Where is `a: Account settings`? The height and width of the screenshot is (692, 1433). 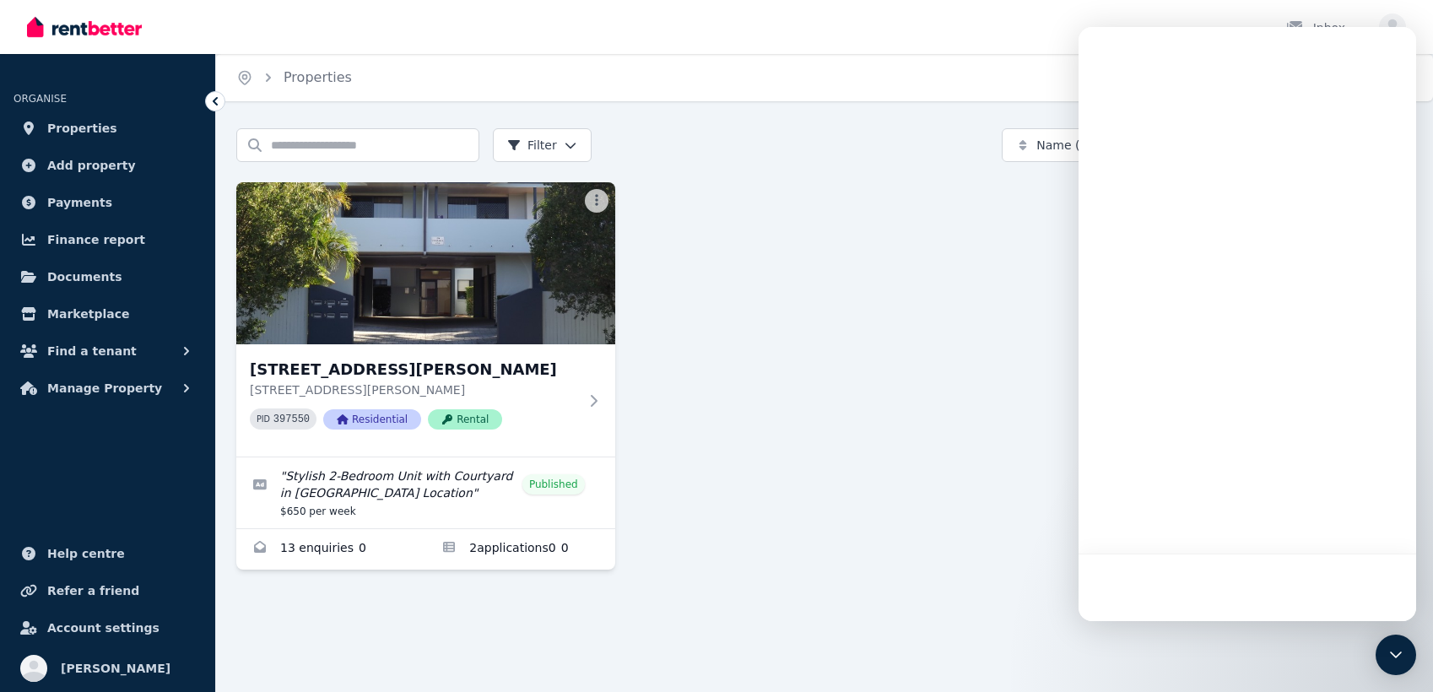 a: Account settings is located at coordinates (107, 628).